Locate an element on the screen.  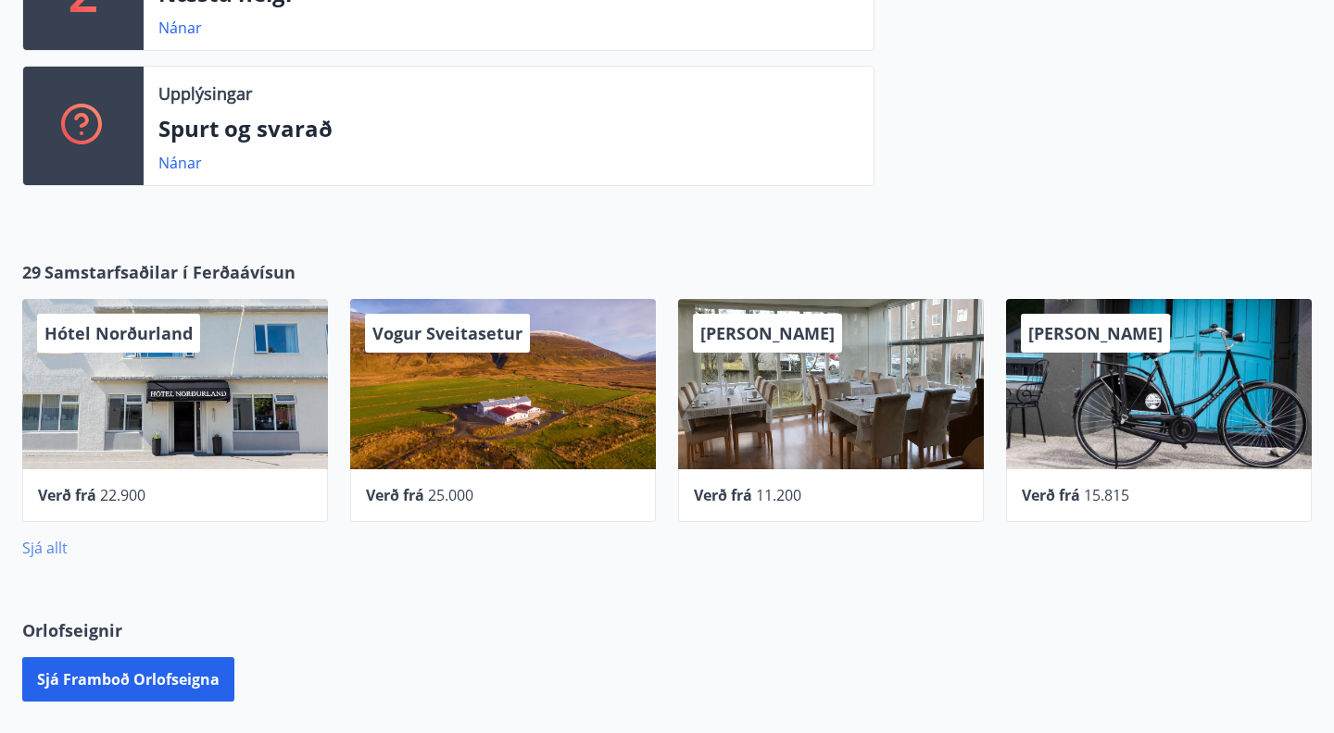
span: 15.815 is located at coordinates (1106, 495).